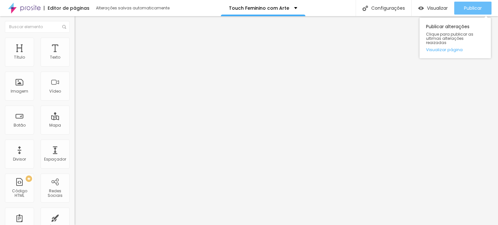  What do you see at coordinates (259, 8) in the screenshot?
I see `p: Touch Feminino com Arte` at bounding box center [259, 8].